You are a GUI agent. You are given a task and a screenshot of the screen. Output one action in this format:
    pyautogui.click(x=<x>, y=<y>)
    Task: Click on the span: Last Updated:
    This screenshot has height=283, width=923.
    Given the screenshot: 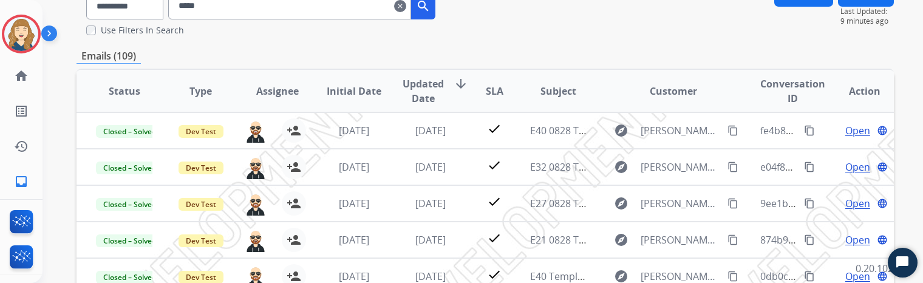 What is the action you would take?
    pyautogui.click(x=867, y=12)
    